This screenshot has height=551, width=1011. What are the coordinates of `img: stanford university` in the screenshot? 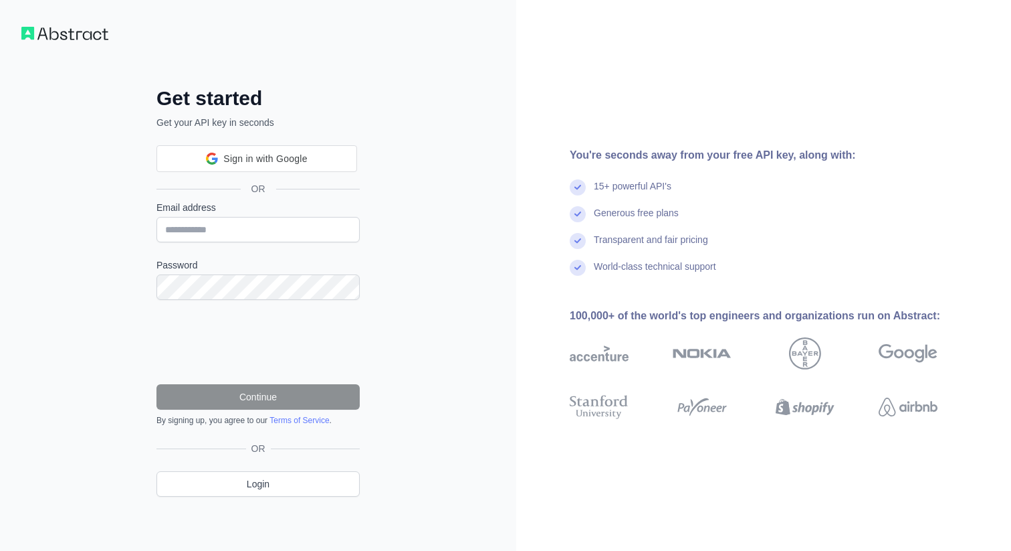 It's located at (599, 407).